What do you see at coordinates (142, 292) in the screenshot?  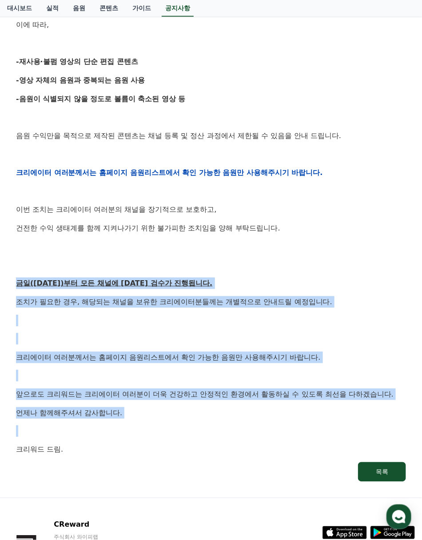 I see `a: 설정` at bounding box center [142, 292].